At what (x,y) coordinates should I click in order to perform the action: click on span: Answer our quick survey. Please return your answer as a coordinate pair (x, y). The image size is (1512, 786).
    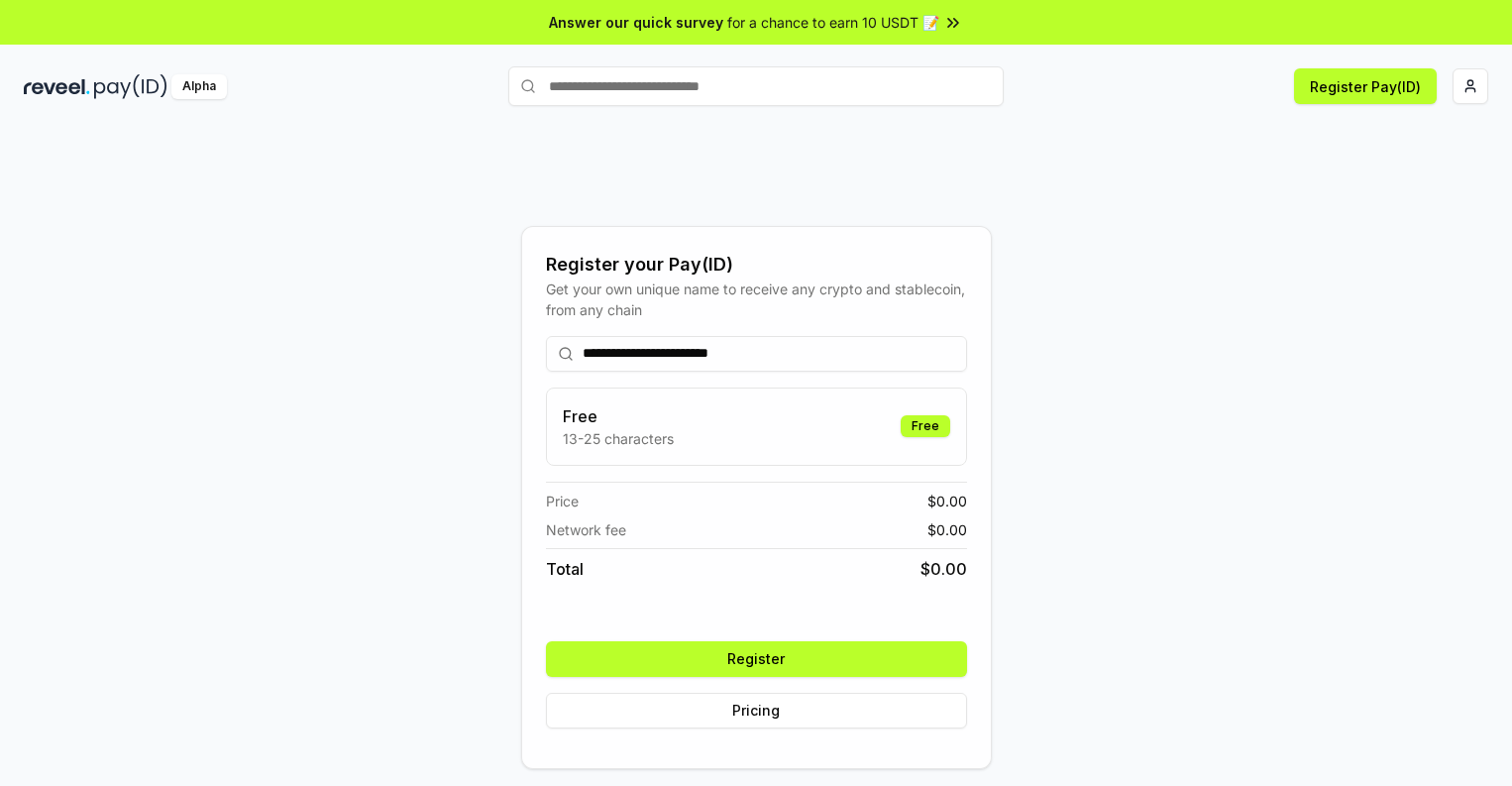
    Looking at the image, I should click on (636, 22).